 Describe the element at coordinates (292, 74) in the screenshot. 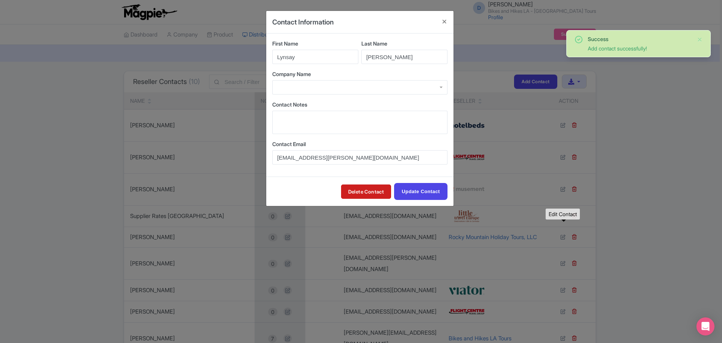

I see `span: Company Name` at that location.